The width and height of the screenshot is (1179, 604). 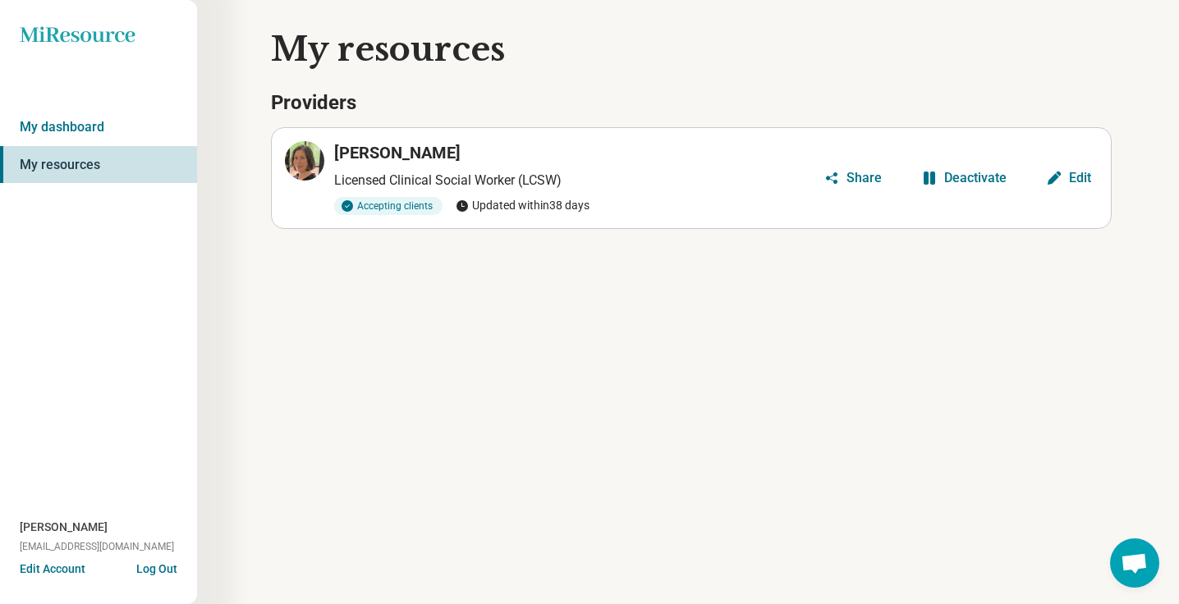 I want to click on button: Edit, so click(x=1068, y=178).